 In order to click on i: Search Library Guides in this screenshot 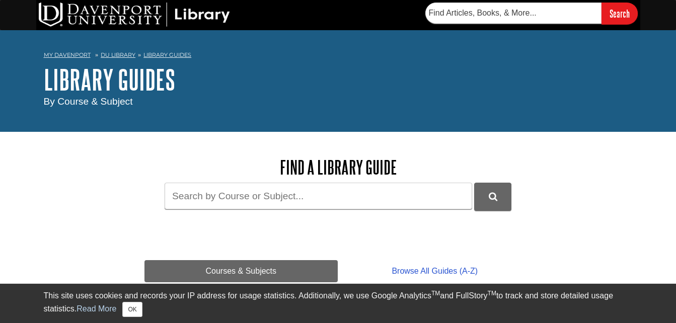, I will do `click(493, 197)`.